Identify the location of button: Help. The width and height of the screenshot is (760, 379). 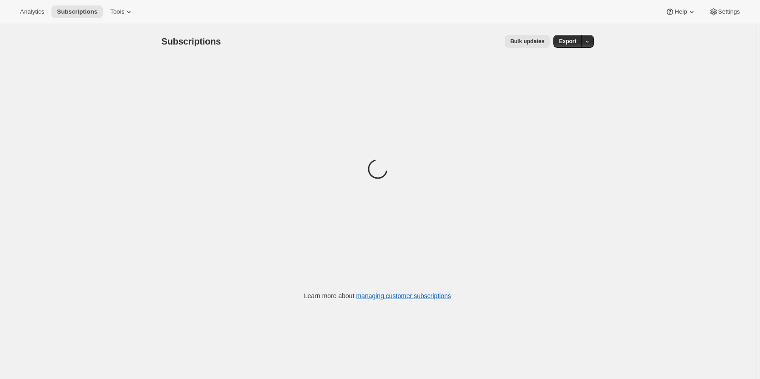
(680, 12).